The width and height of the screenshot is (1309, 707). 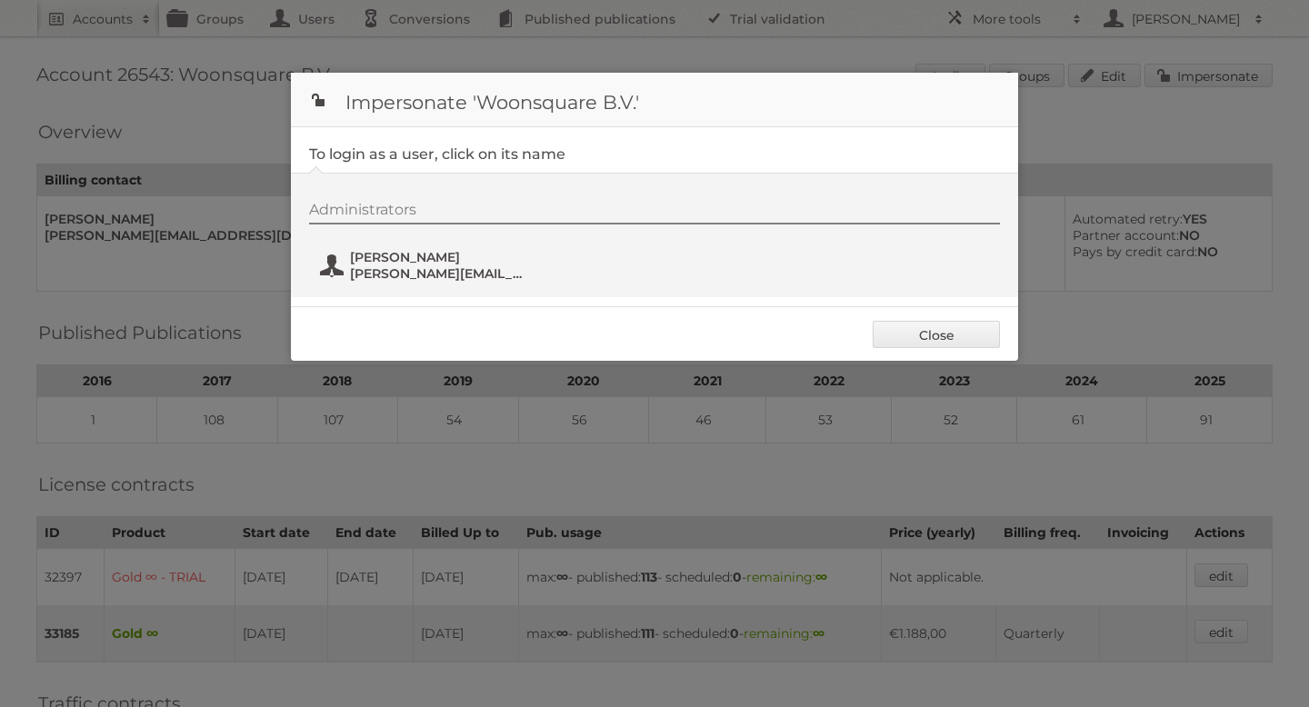 I want to click on legend: To login as a user, click on its name, so click(x=437, y=154).